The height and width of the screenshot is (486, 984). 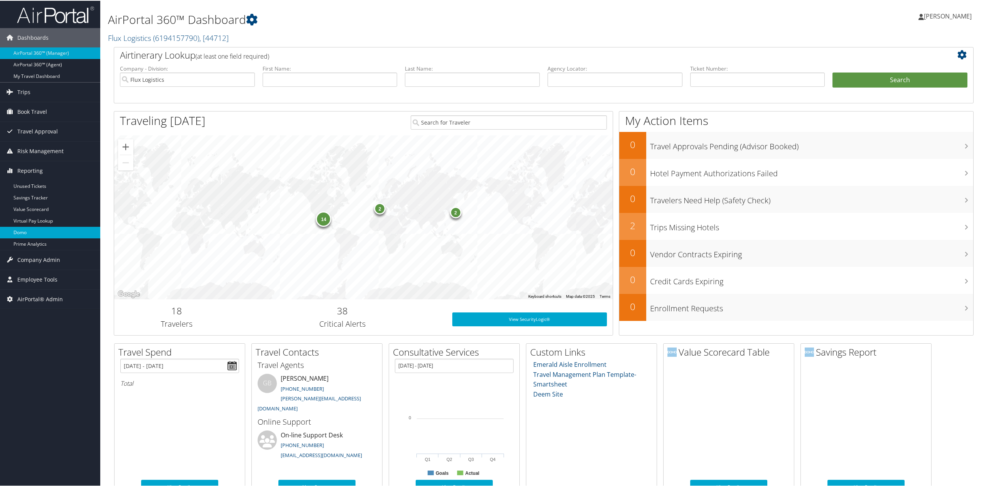 I want to click on h2: Travel Contacts, so click(x=319, y=351).